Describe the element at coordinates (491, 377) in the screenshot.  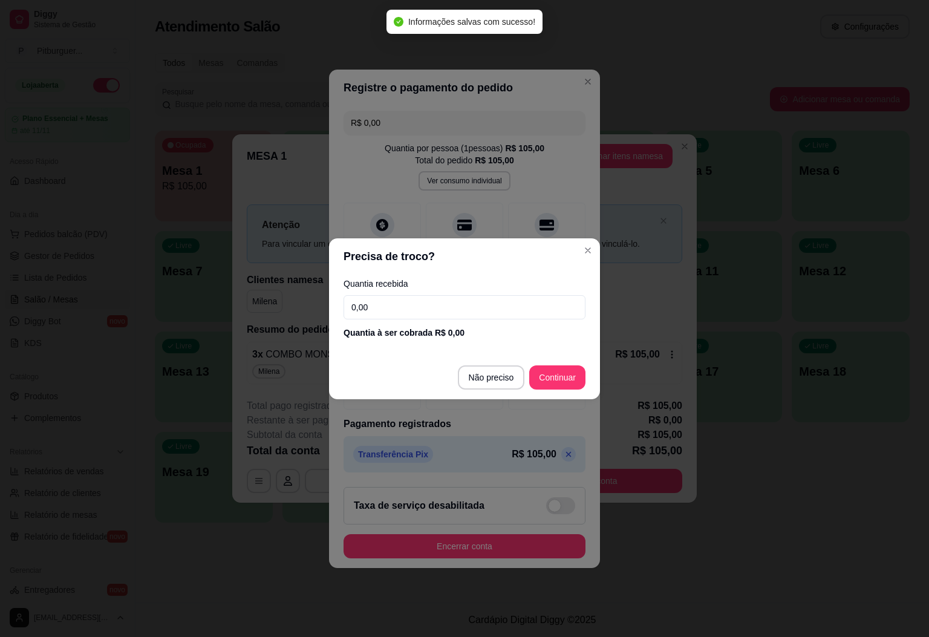
I see `button: Não preciso` at that location.